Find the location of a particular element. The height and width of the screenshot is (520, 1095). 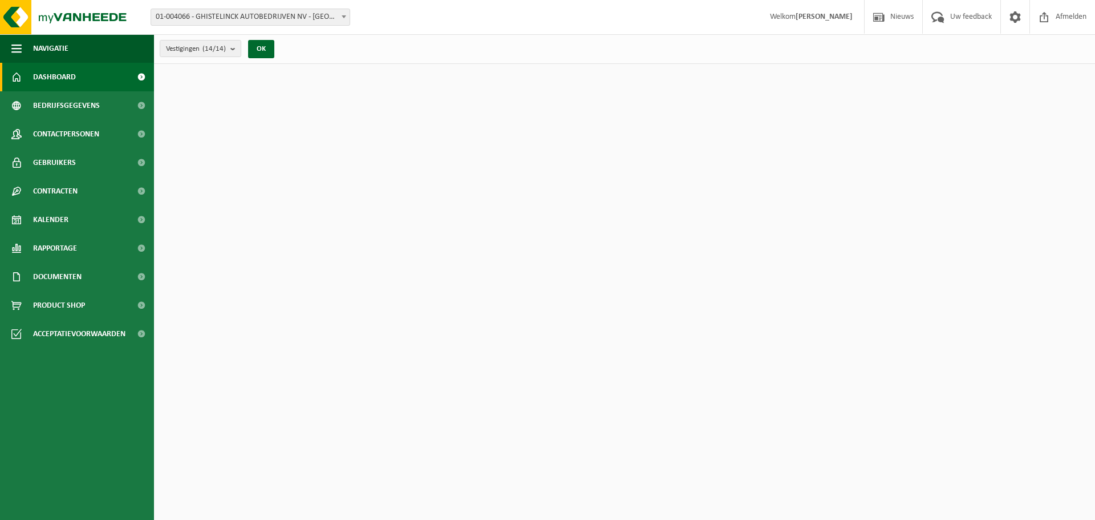

span: Dashboard is located at coordinates (54, 77).